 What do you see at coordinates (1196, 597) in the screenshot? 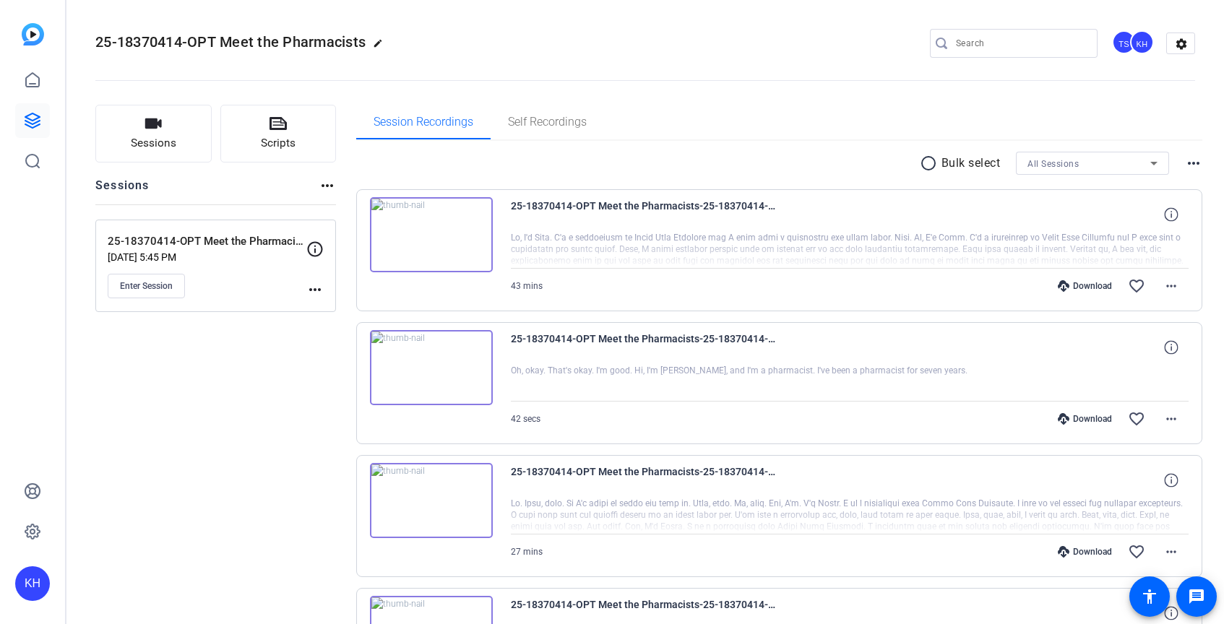
I see `mat-icon: message` at bounding box center [1196, 597].